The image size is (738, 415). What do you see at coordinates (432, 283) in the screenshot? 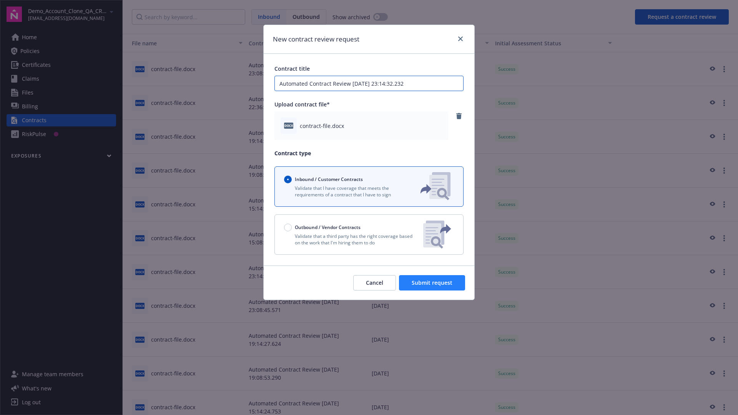
I see `button: Submit request` at bounding box center [432, 283].